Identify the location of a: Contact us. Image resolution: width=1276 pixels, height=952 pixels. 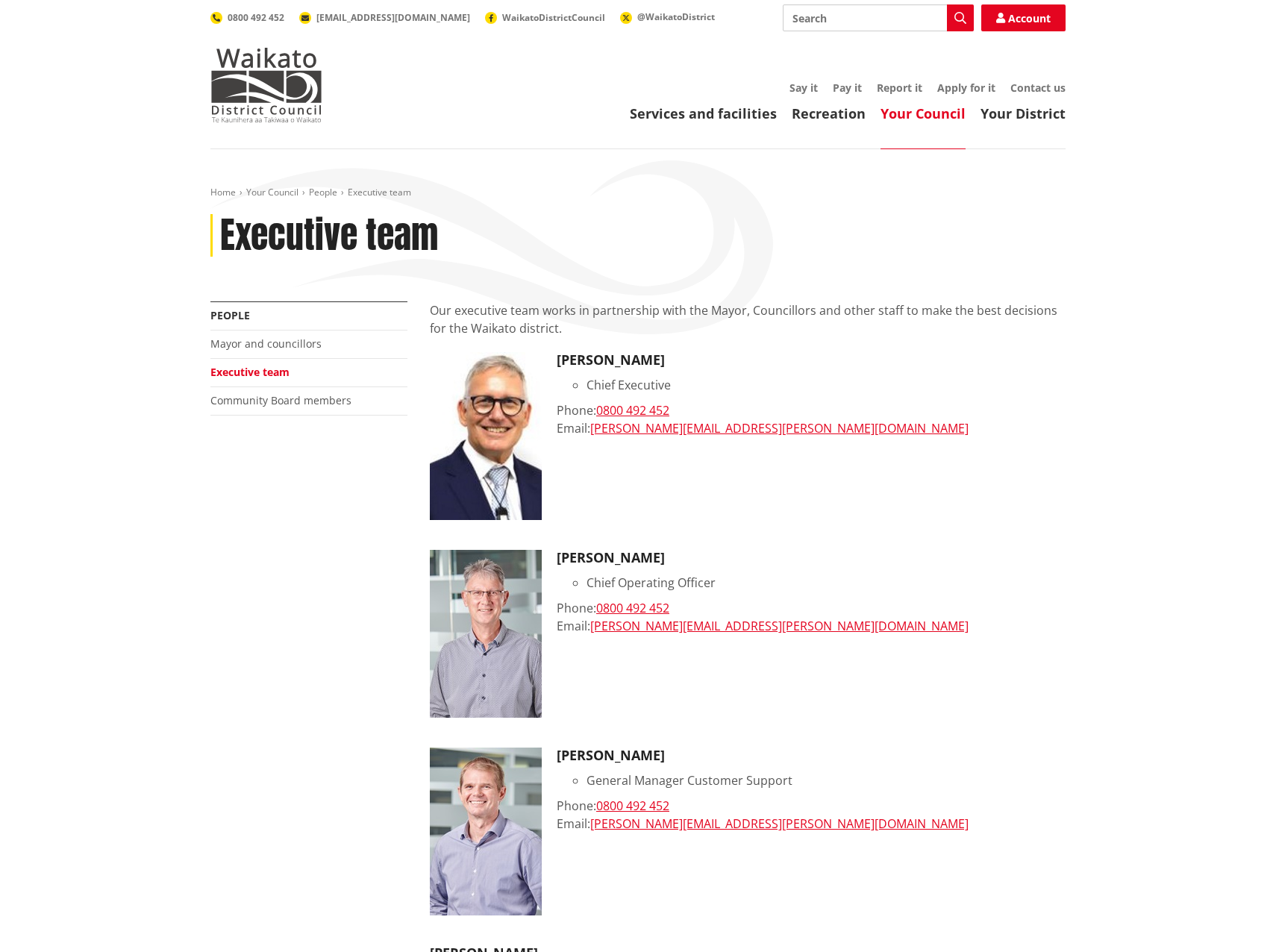
(1038, 87).